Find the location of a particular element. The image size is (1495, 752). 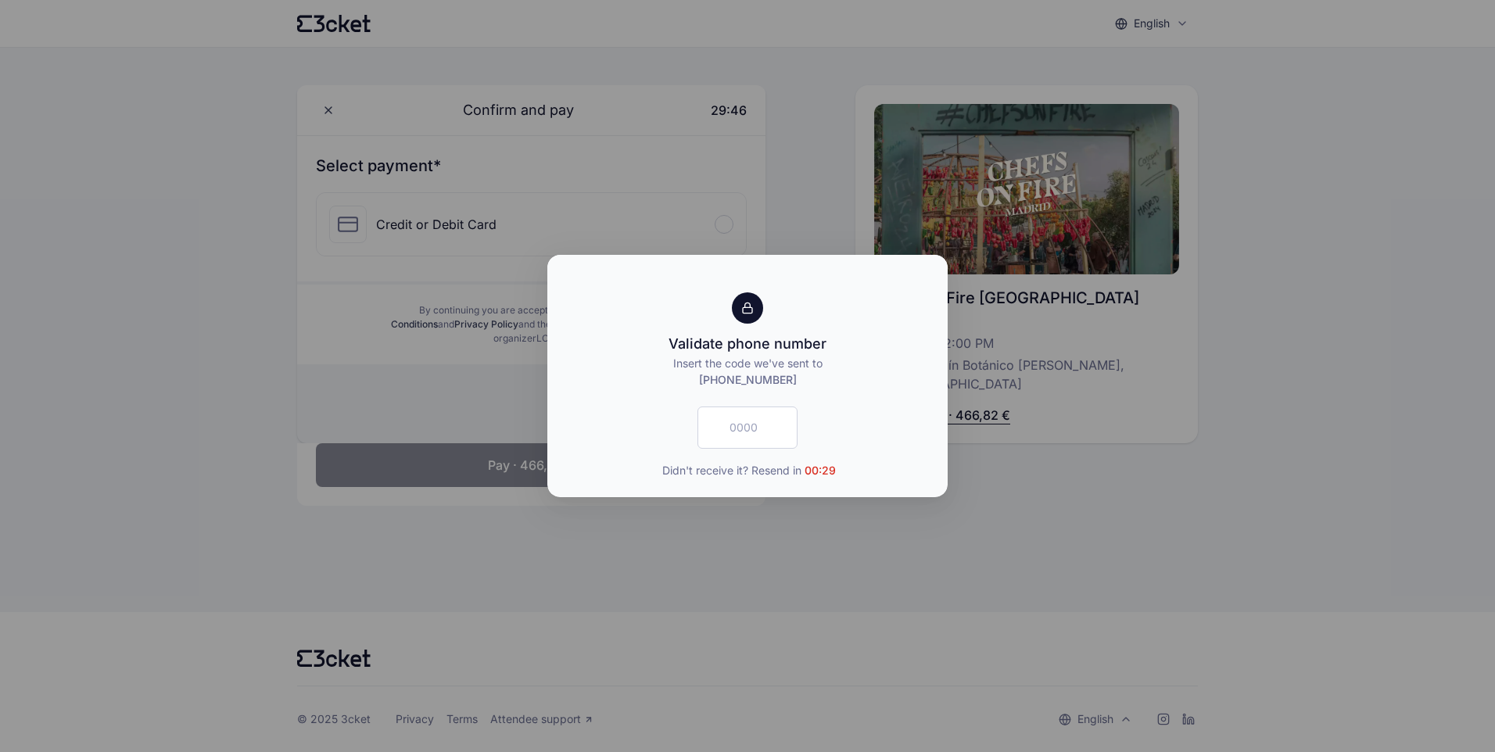

p: Insert the code we've sent to is located at coordinates (747, 371).